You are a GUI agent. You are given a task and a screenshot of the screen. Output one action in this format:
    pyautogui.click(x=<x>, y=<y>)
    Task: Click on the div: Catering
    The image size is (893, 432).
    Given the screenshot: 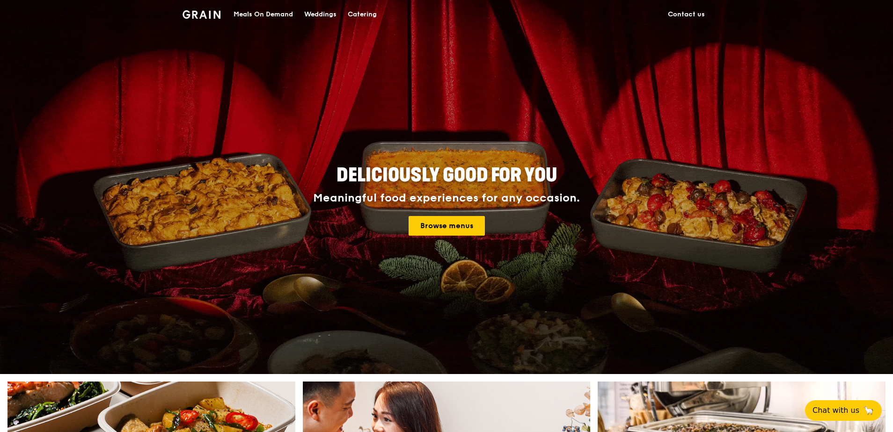 What is the action you would take?
    pyautogui.click(x=362, y=15)
    